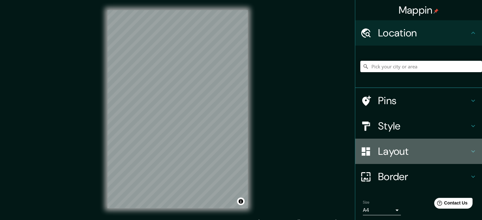  What do you see at coordinates (419, 177) in the screenshot?
I see `div: Border` at bounding box center [419, 177].